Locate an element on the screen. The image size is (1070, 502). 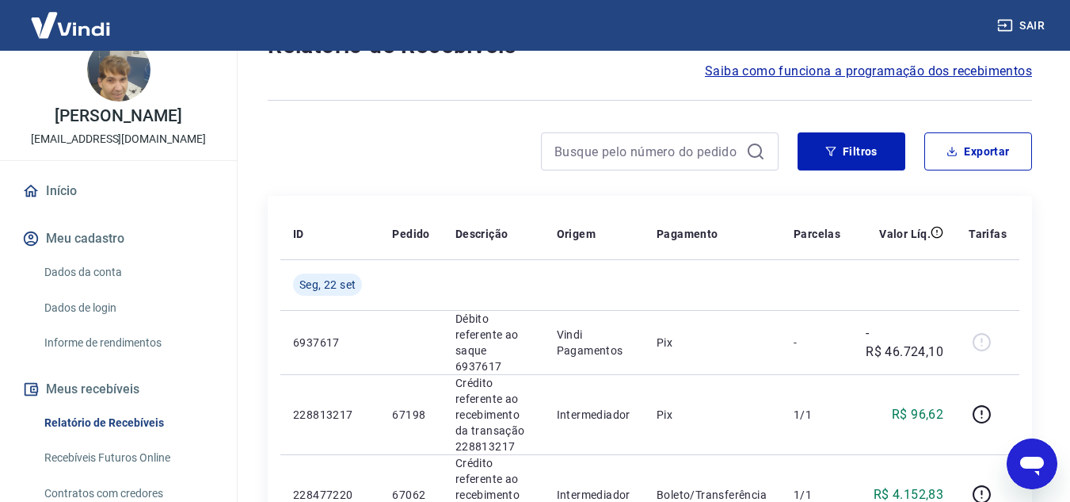
p: 67198 is located at coordinates (410, 414).